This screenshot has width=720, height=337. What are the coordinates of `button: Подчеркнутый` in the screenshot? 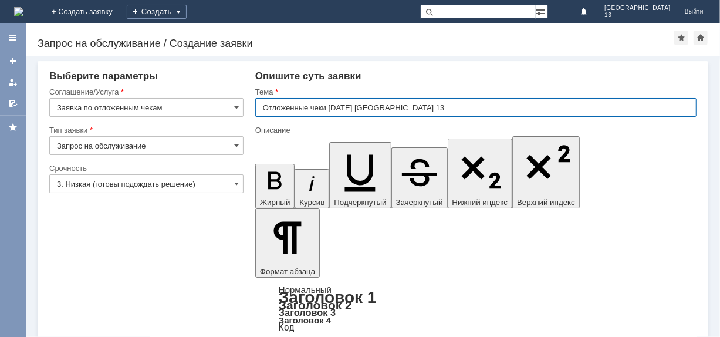 It's located at (360, 175).